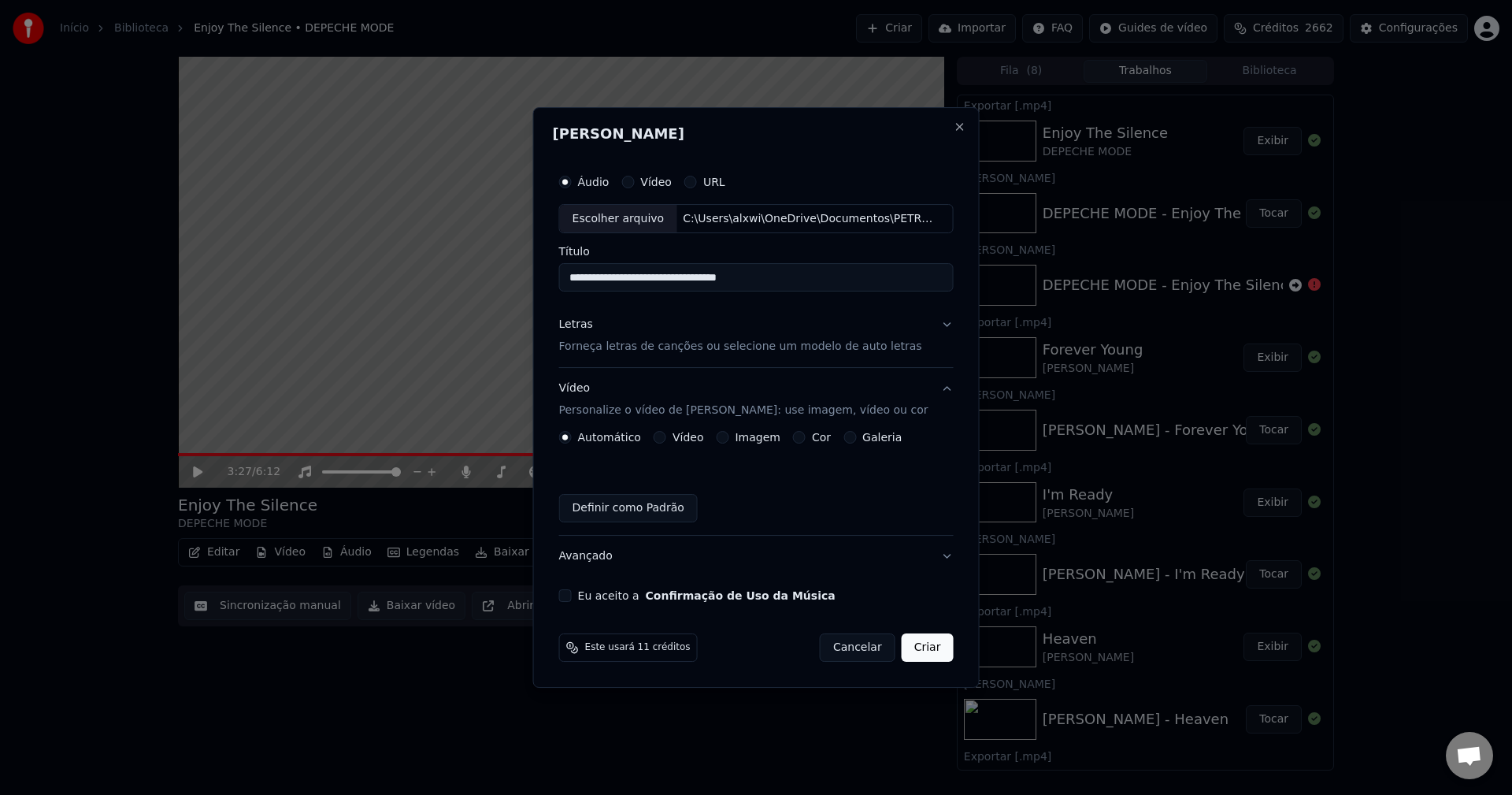 Image resolution: width=1512 pixels, height=795 pixels. What do you see at coordinates (618, 219) in the screenshot?
I see `div: Escolher arquivo` at bounding box center [618, 219].